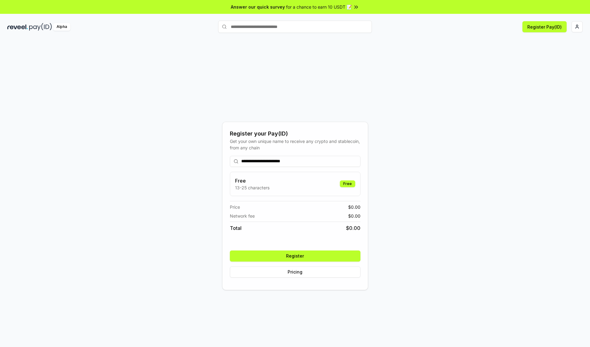  Describe the element at coordinates (41, 27) in the screenshot. I see `img: pay_id` at that location.